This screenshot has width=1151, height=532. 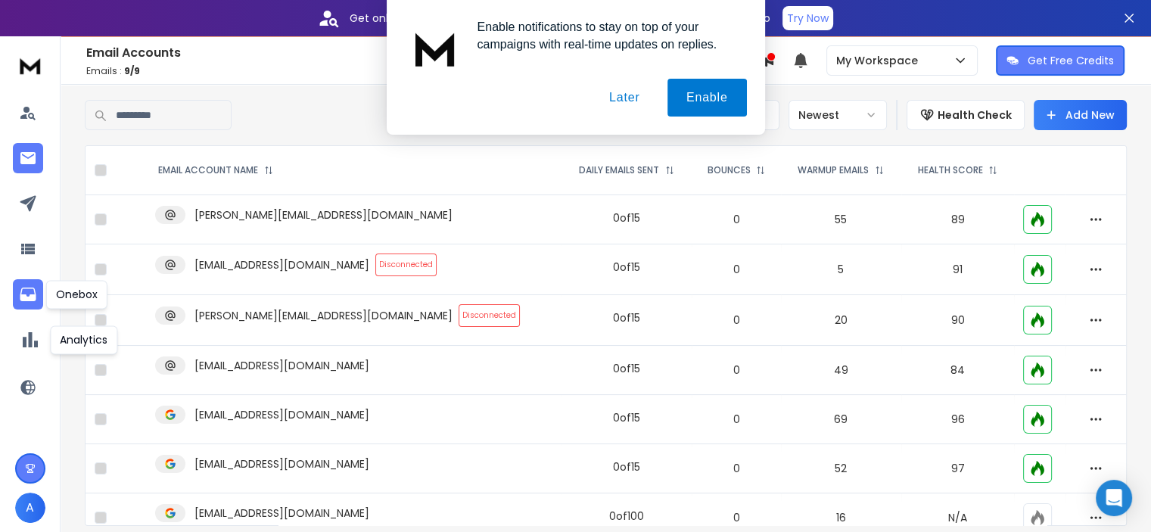 What do you see at coordinates (606, 36) in the screenshot?
I see `div: Enable notifications to stay on top of your campaigns with real-time updates on replies.` at bounding box center [606, 36].